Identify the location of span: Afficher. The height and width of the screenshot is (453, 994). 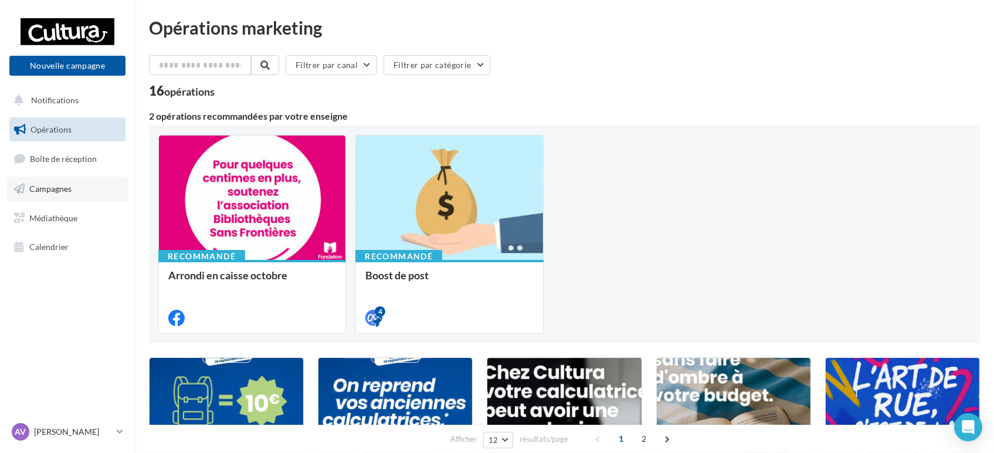
(463, 439).